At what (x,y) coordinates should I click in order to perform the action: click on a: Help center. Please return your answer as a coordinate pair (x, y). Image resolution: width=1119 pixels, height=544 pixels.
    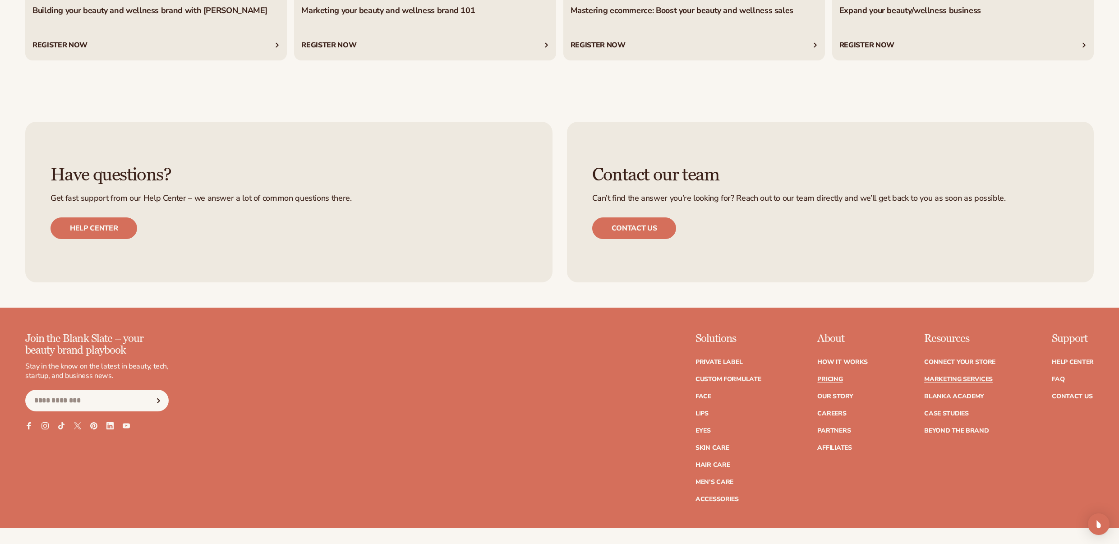
    Looking at the image, I should click on (94, 228).